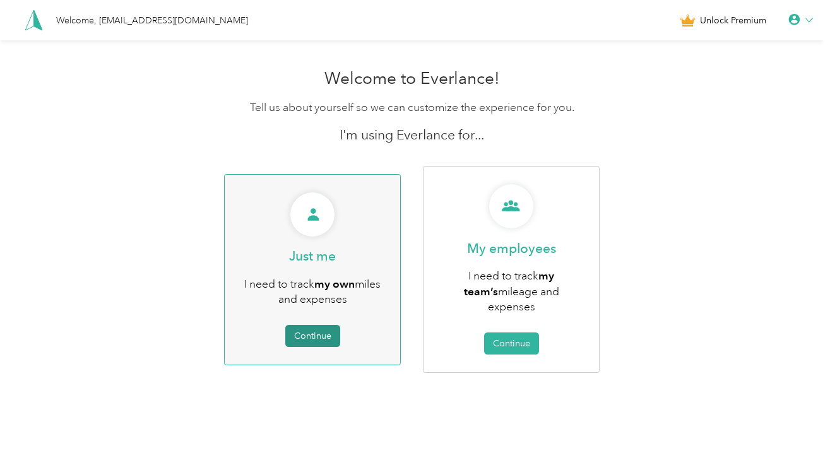 This screenshot has width=830, height=475. Describe the element at coordinates (733, 20) in the screenshot. I see `span: Unlock Premium` at that location.